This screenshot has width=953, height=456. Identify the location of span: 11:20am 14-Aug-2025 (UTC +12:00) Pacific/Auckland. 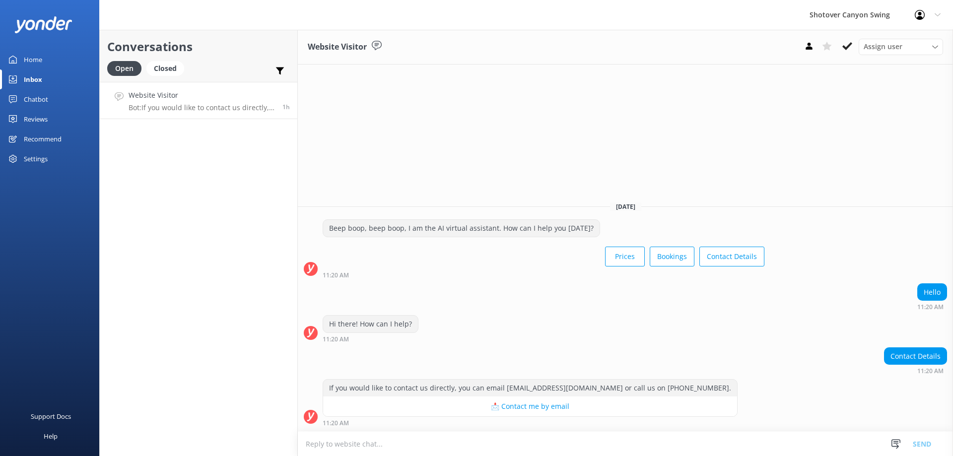
(286, 107).